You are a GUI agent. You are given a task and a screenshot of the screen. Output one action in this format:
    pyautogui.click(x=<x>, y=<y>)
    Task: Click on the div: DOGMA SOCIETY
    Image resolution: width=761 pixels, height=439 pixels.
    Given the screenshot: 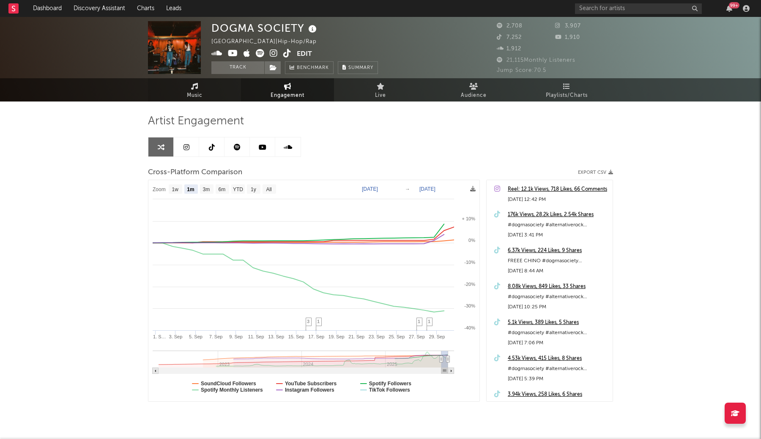 What is the action you would take?
    pyautogui.click(x=265, y=28)
    